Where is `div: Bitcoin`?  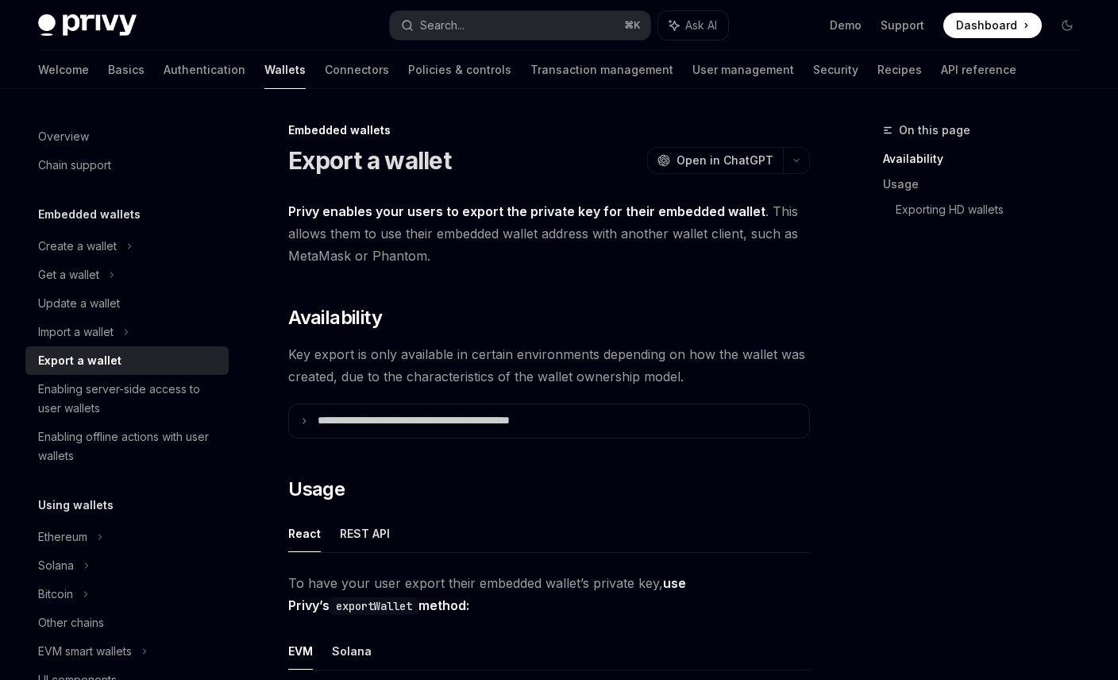
div: Bitcoin is located at coordinates (56, 594).